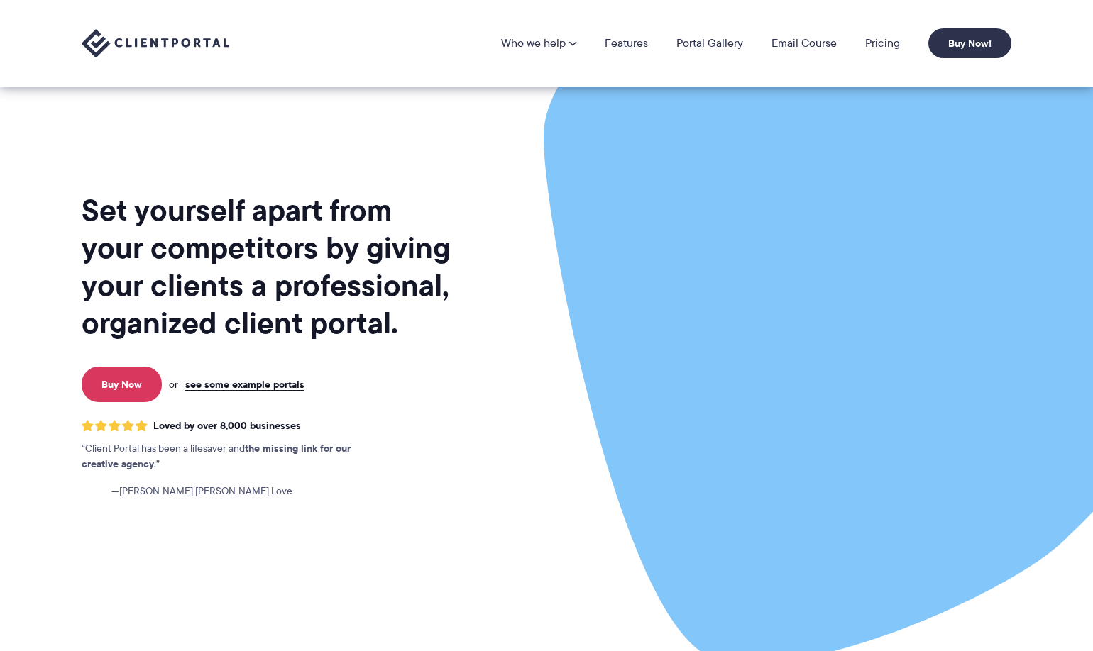  I want to click on span: Loved by over 8,000 businesses, so click(227, 426).